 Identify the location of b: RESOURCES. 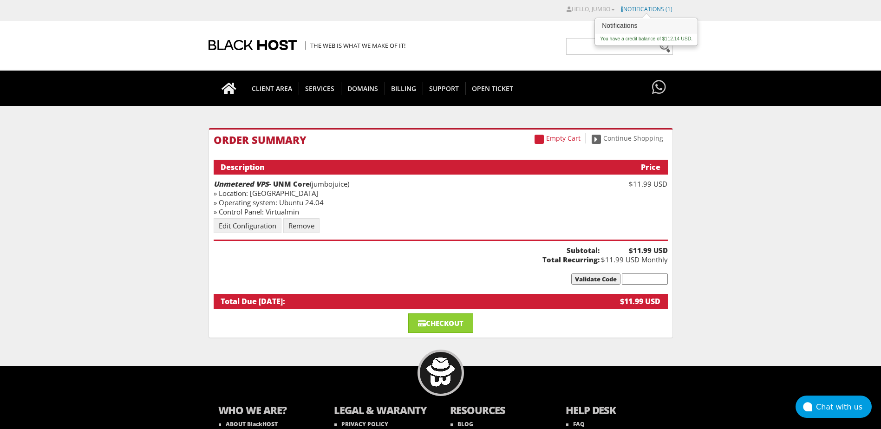
(499, 411).